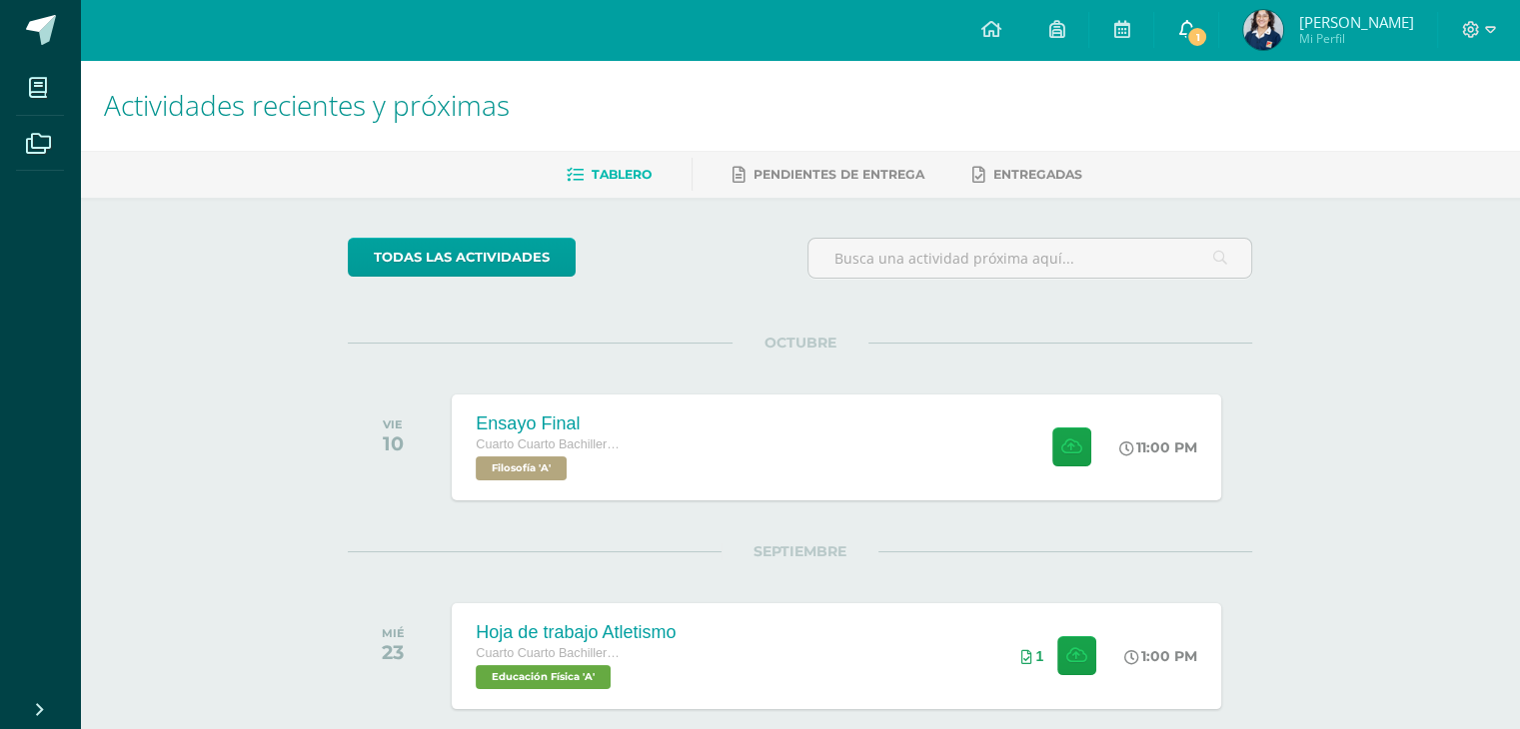  What do you see at coordinates (1160, 656) in the screenshot?
I see `div: 1:00 PM` at bounding box center [1160, 656].